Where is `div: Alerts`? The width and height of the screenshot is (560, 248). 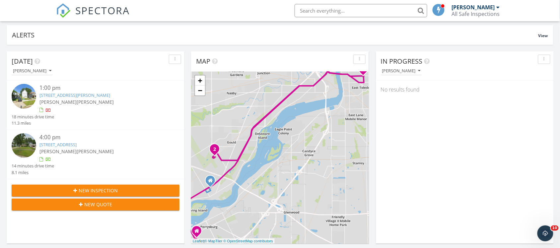
div: Alerts is located at coordinates (275, 35).